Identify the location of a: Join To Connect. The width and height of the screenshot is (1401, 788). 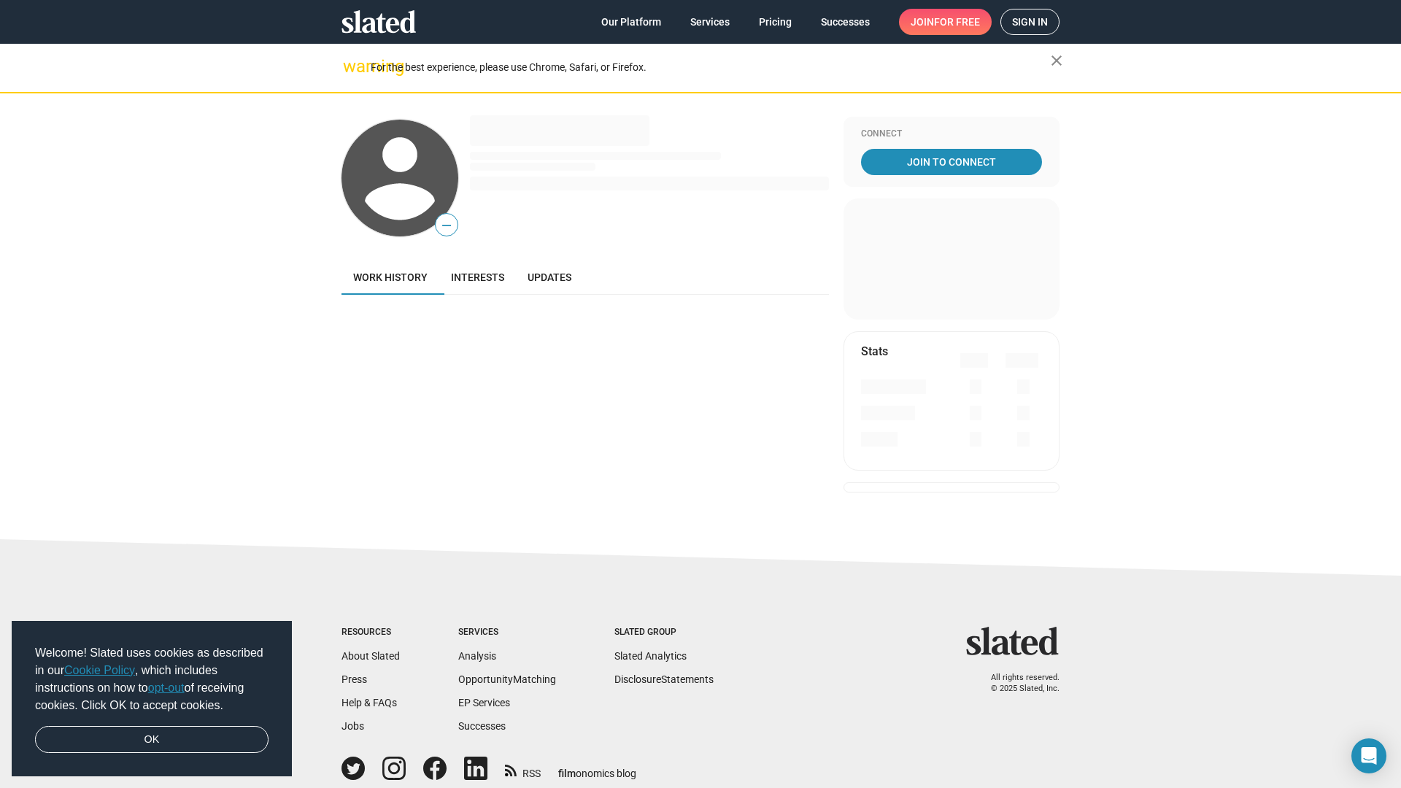
(952, 162).